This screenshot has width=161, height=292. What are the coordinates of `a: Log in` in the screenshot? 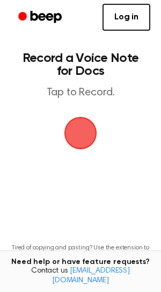 It's located at (126, 17).